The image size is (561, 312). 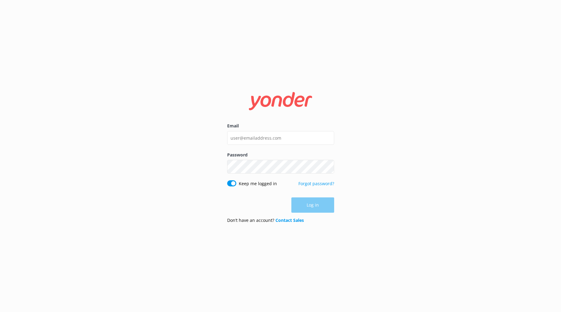 What do you see at coordinates (281, 126) in the screenshot?
I see `label: Email` at bounding box center [281, 126].